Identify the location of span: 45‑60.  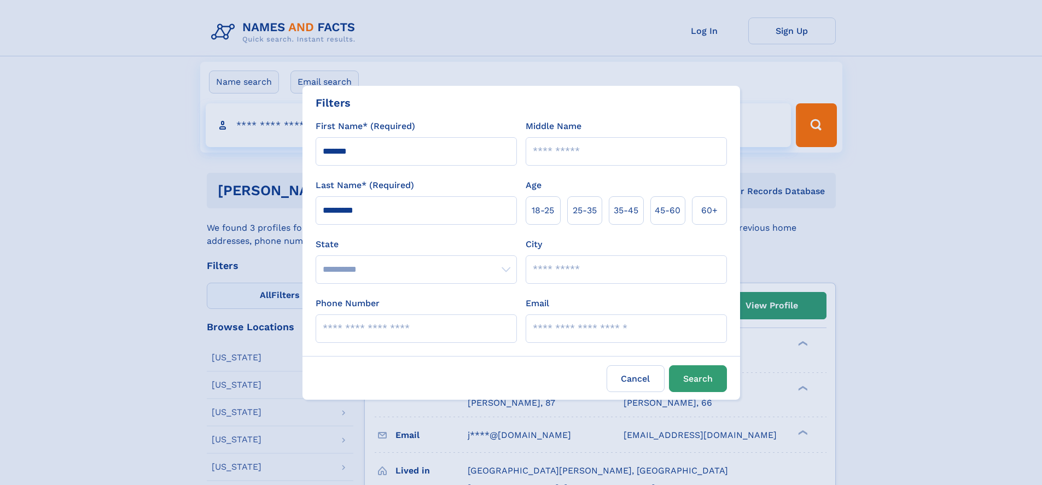
(667, 211).